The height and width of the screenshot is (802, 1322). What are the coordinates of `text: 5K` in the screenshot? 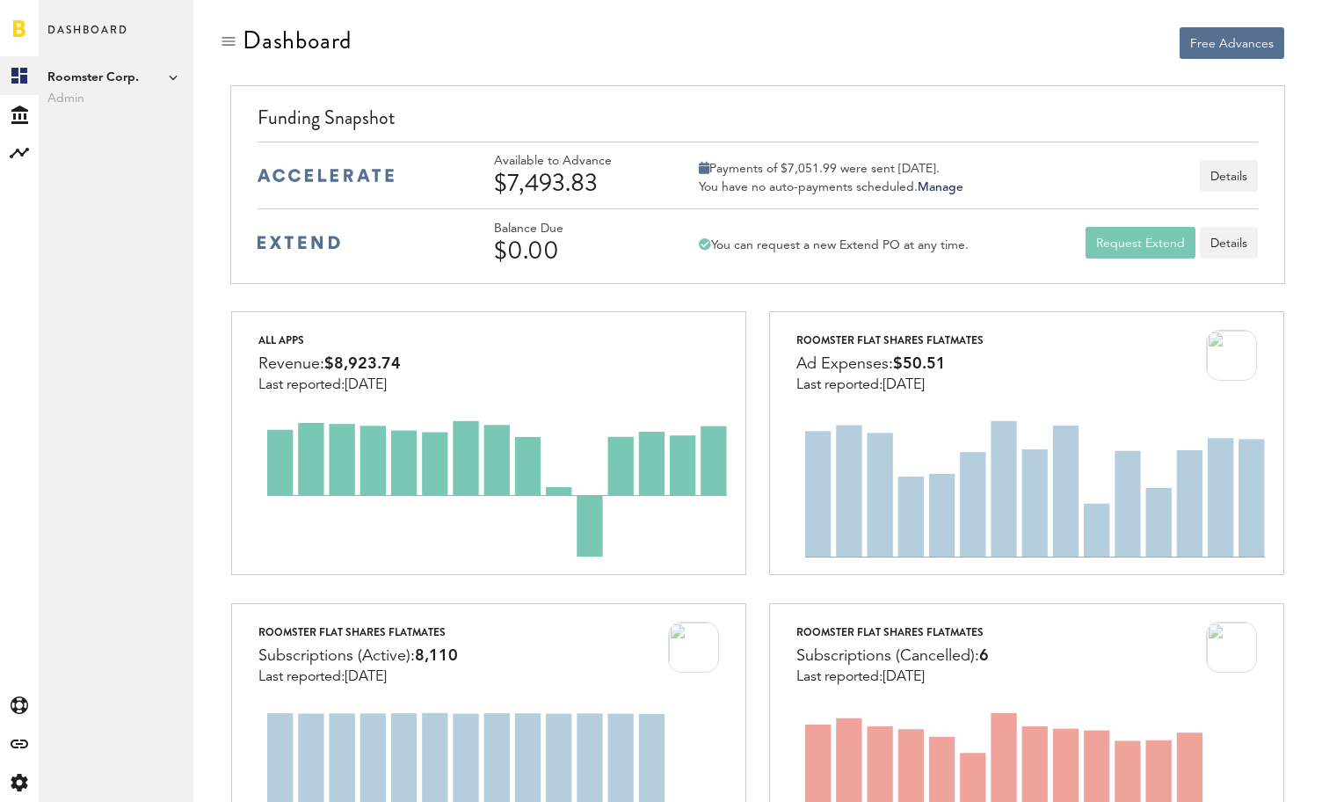 It's located at (258, 457).